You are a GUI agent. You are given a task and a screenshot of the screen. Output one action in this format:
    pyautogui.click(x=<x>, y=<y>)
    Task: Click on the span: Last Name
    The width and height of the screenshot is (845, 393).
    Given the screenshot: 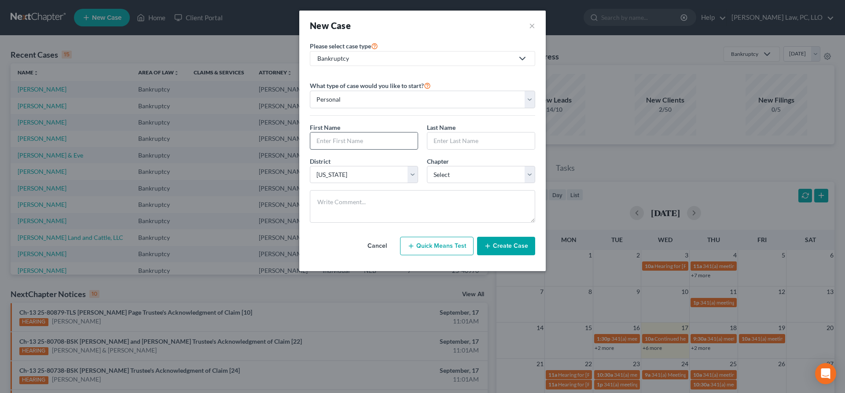 What is the action you would take?
    pyautogui.click(x=441, y=127)
    